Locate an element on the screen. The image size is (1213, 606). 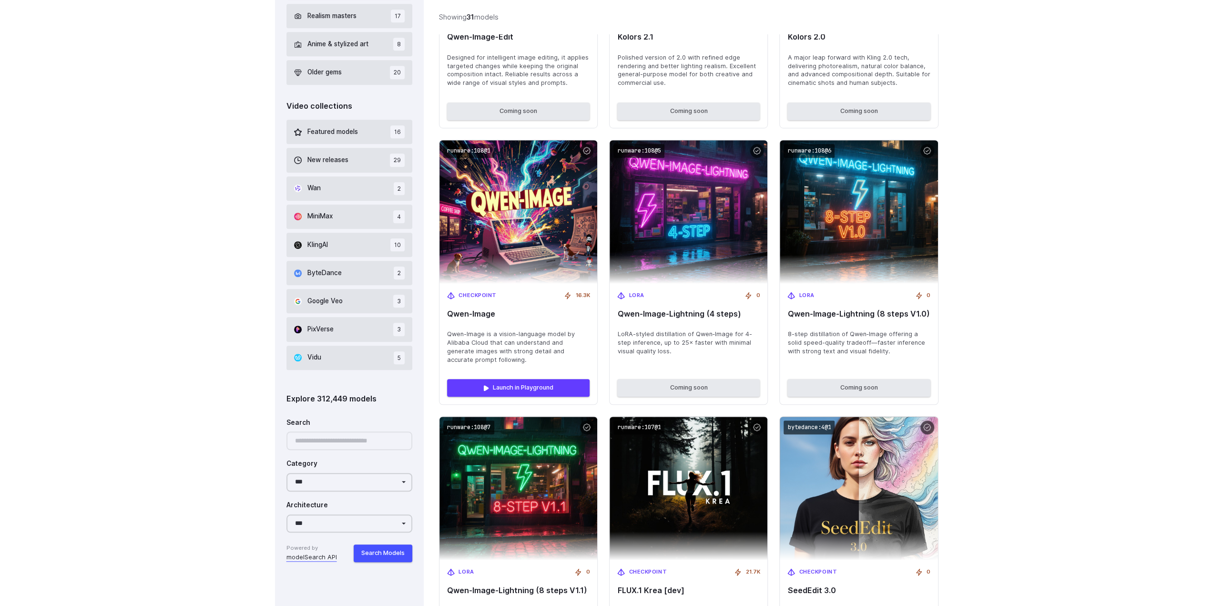
span: Older gems is located at coordinates (325, 72).